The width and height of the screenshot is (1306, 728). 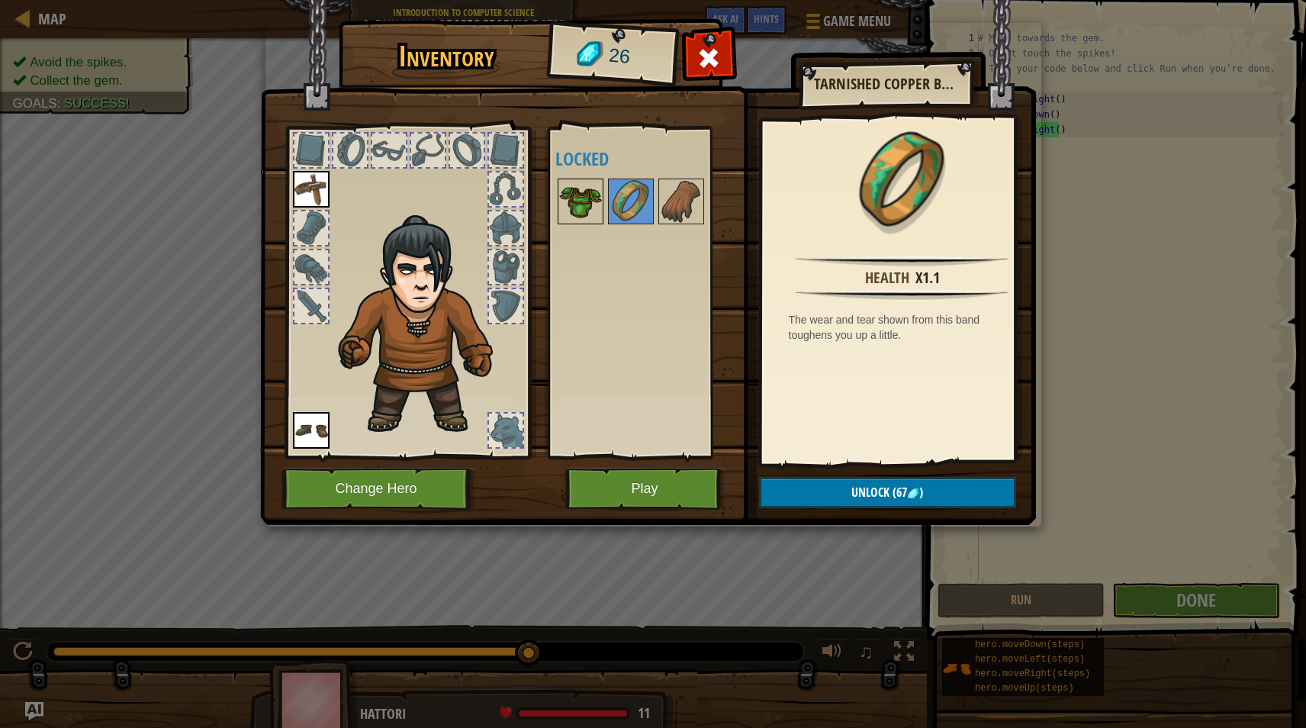 What do you see at coordinates (898, 492) in the screenshot?
I see `span: (67` at bounding box center [898, 492].